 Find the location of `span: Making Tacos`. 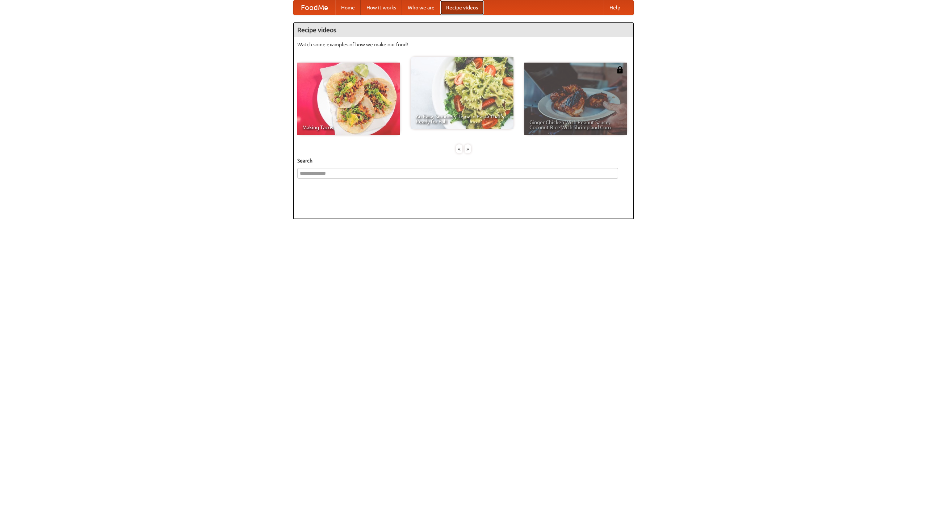

span: Making Tacos is located at coordinates (349, 127).